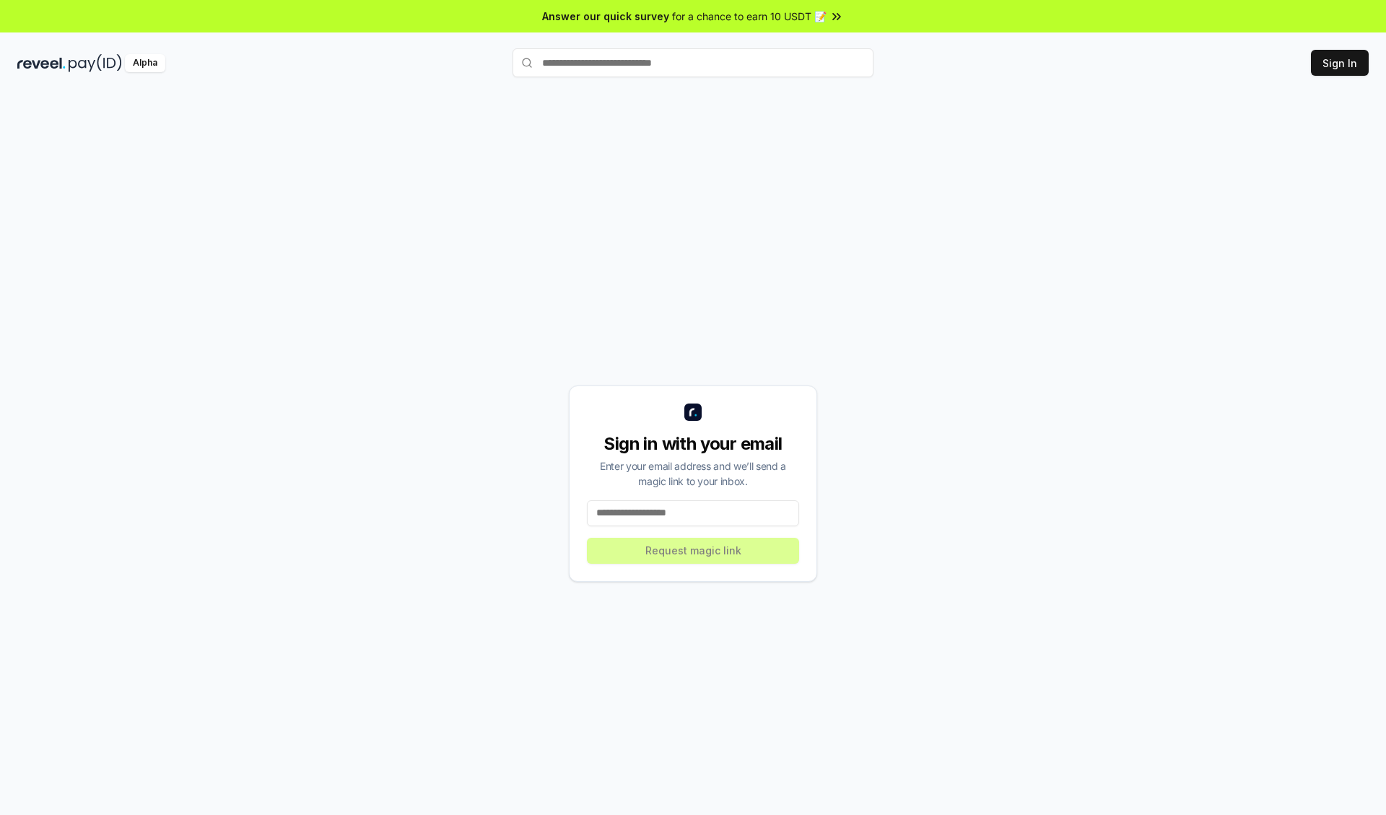  Describe the element at coordinates (145, 63) in the screenshot. I see `div: Alpha` at that location.